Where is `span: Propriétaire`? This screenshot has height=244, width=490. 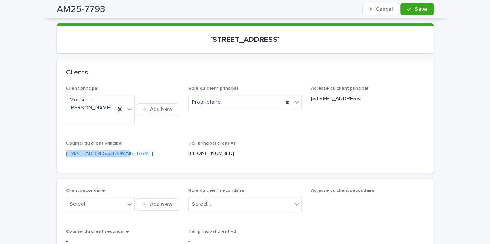 span: Propriétaire is located at coordinates (206, 102).